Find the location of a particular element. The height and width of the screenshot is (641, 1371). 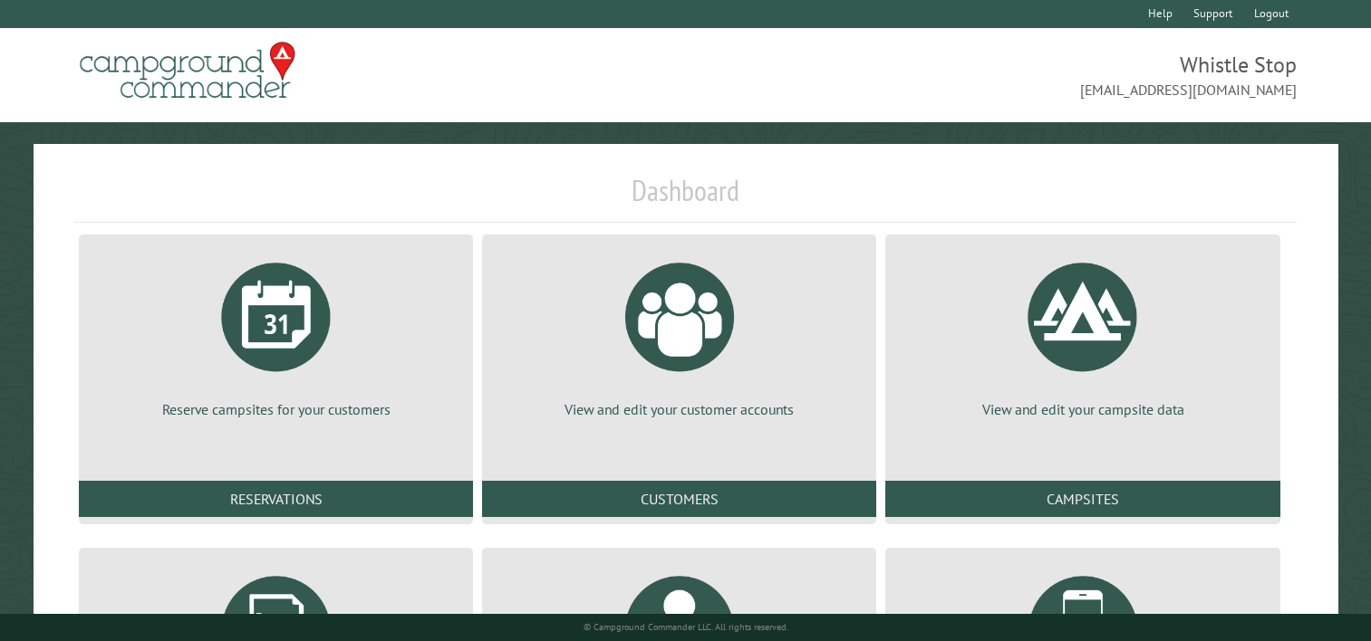

p: View and edit your campsite data is located at coordinates (1082, 410).